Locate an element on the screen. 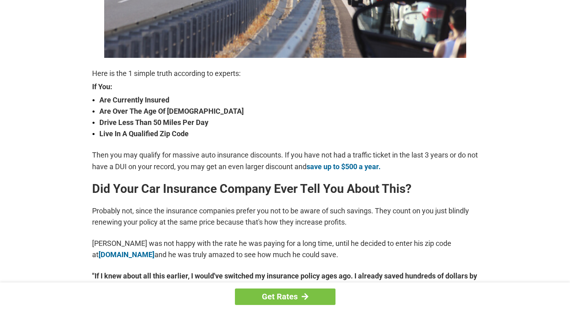 The height and width of the screenshot is (311, 570). h2: Did Your Car Insurance Company Ever Tell You About This? is located at coordinates (285, 189).